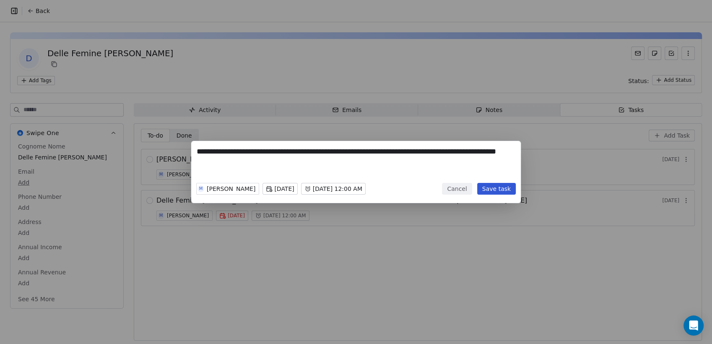 The image size is (712, 344). Describe the element at coordinates (201, 189) in the screenshot. I see `div: M` at that location.